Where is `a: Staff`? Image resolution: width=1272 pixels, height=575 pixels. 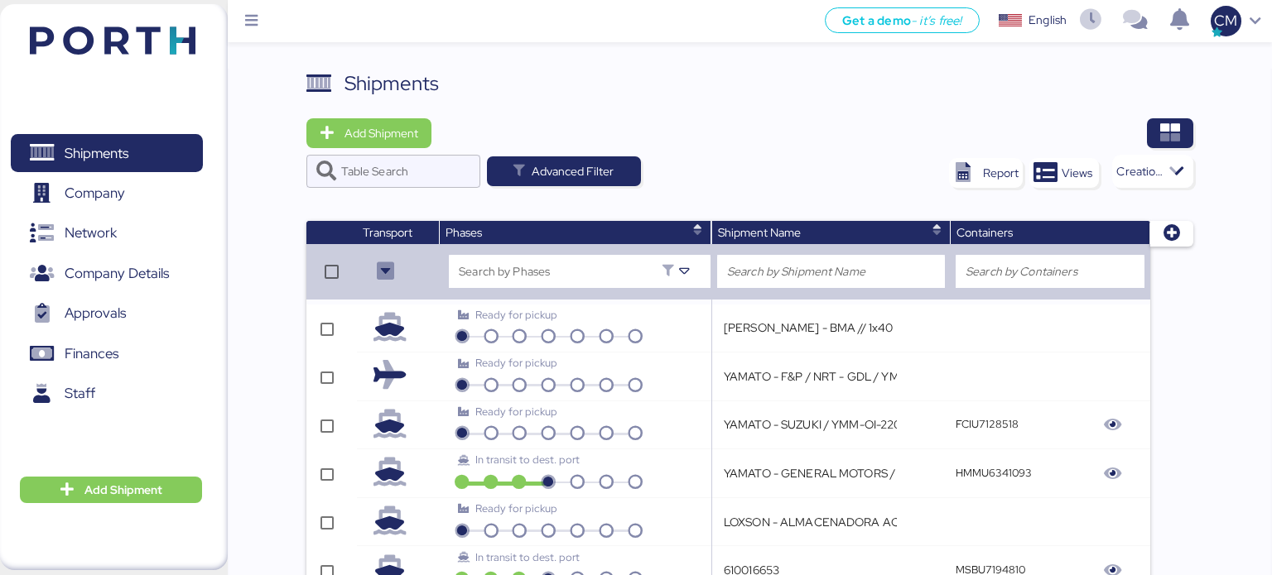 a: Staff is located at coordinates (107, 394).